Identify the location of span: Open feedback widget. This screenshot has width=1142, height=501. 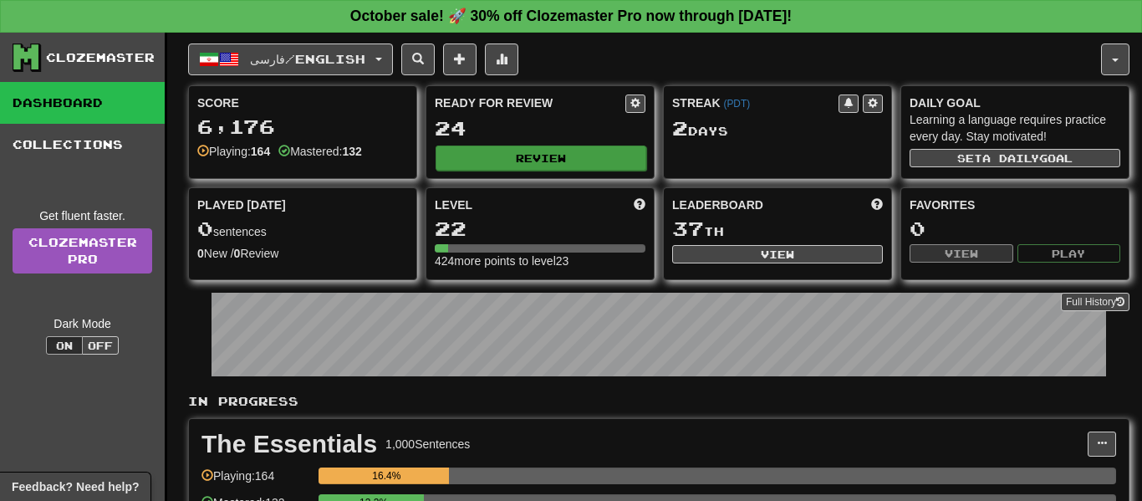
(75, 486).